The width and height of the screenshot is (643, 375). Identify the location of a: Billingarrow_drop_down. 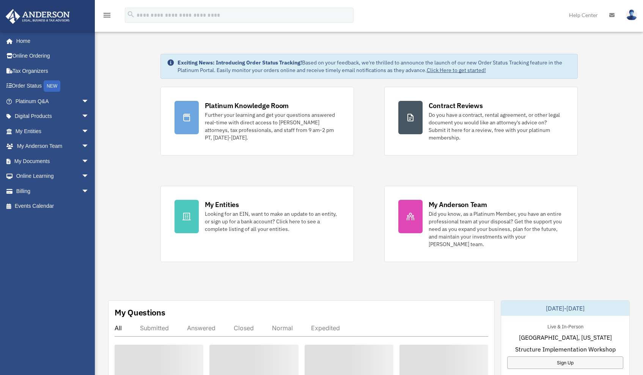
(53, 191).